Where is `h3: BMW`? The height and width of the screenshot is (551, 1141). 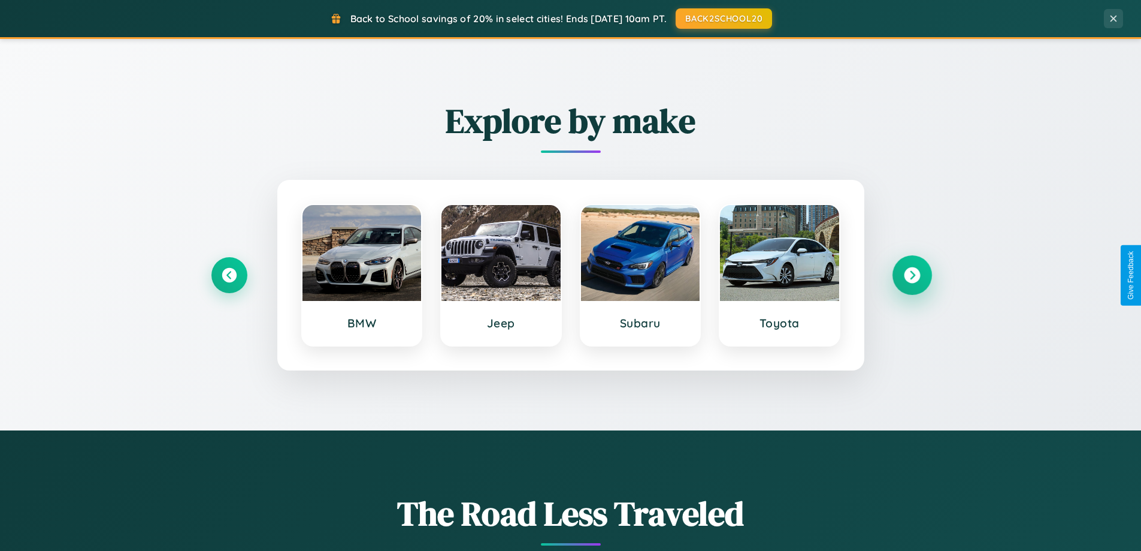 h3: BMW is located at coordinates (362, 323).